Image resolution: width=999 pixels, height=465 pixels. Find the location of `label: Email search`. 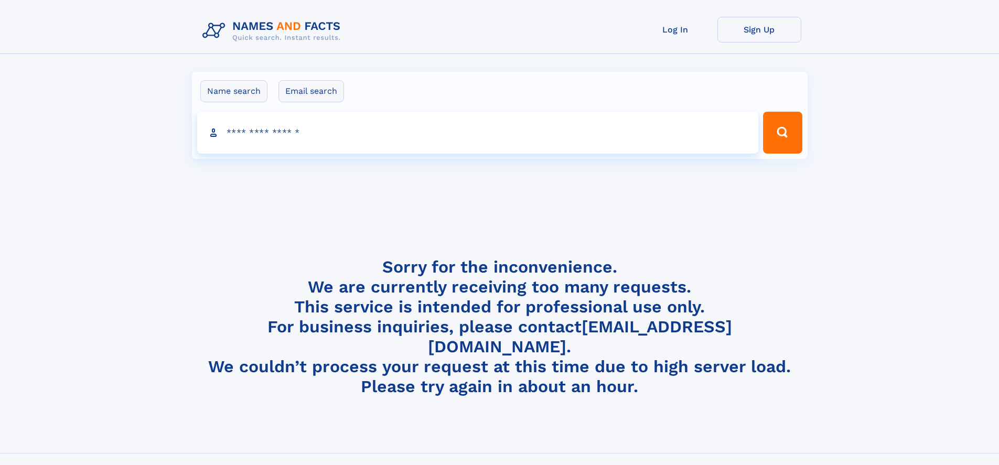

label: Email search is located at coordinates (311, 91).